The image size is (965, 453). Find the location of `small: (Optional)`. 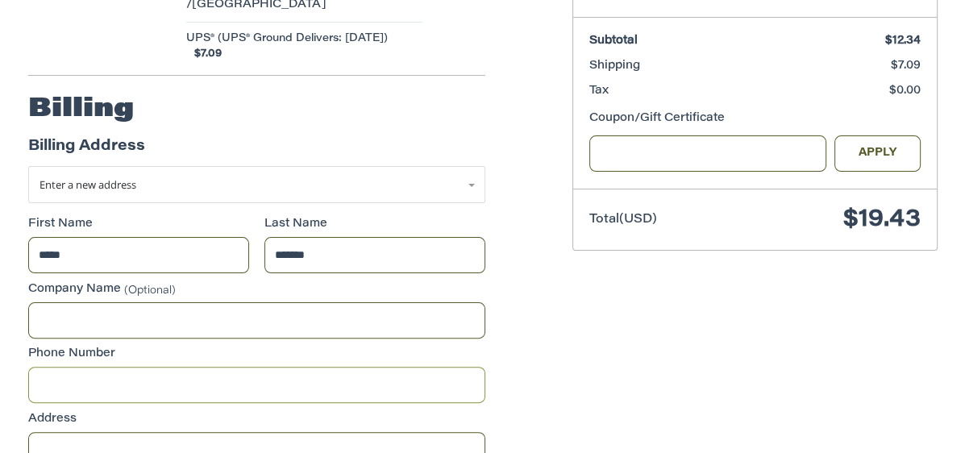

small: (Optional) is located at coordinates (150, 289).